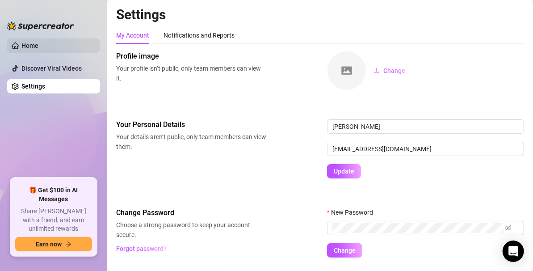 The width and height of the screenshot is (533, 271). What do you see at coordinates (191, 142) in the screenshot?
I see `span: Your details aren’t public, only team members can view them.` at bounding box center [191, 142].